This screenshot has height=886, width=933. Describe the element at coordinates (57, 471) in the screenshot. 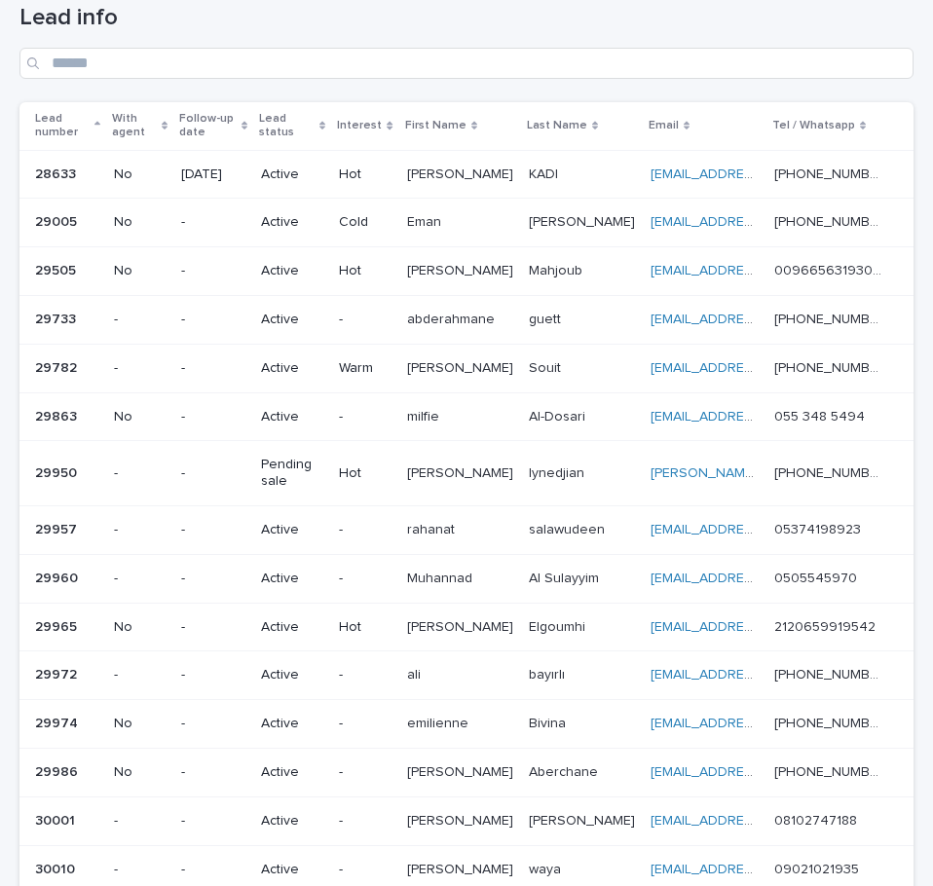

I see `p: 29950` at that location.